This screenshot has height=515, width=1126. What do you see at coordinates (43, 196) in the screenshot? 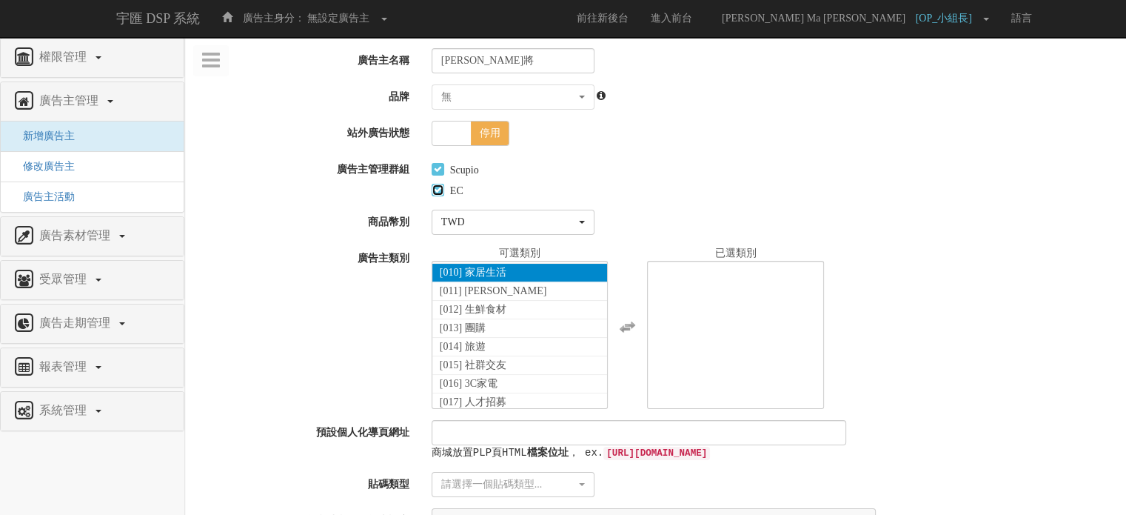
I see `span: 廣告主活動` at bounding box center [43, 196].